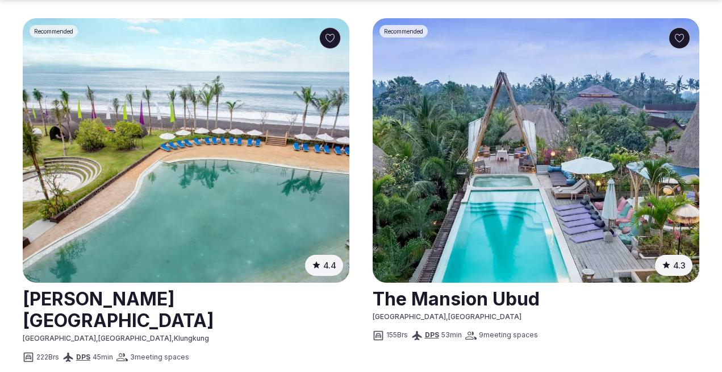 The width and height of the screenshot is (722, 372). I want to click on span: 155 Brs, so click(397, 335).